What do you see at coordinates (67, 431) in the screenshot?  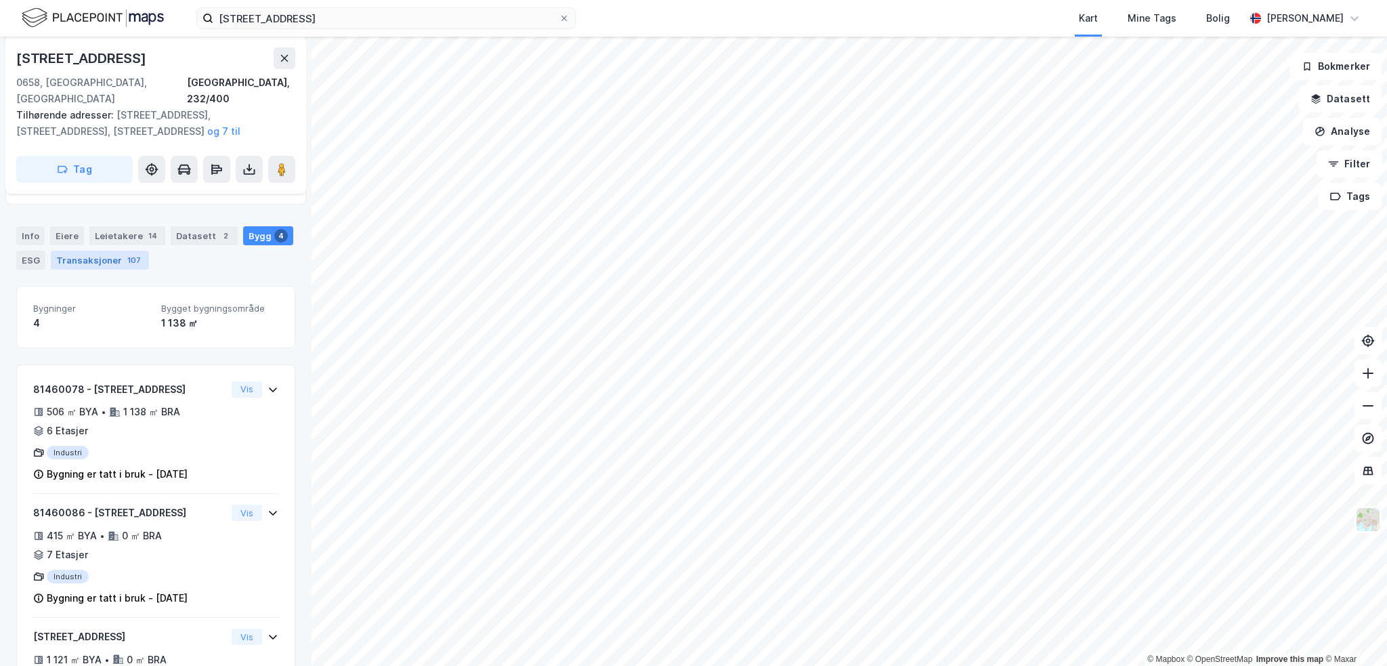 I see `div: 6 Etasjer` at bounding box center [67, 431].